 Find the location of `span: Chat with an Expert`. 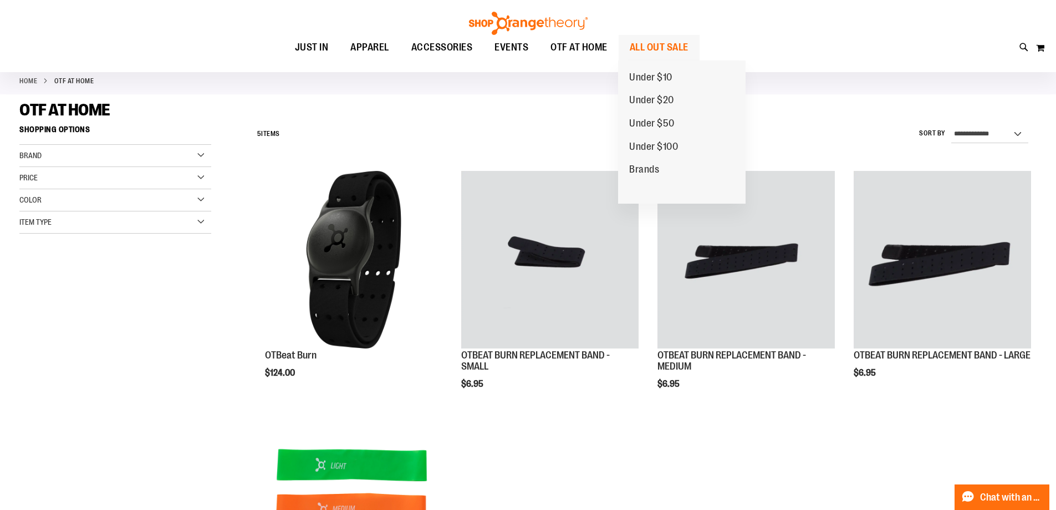

span: Chat with an Expert is located at coordinates (1011, 497).